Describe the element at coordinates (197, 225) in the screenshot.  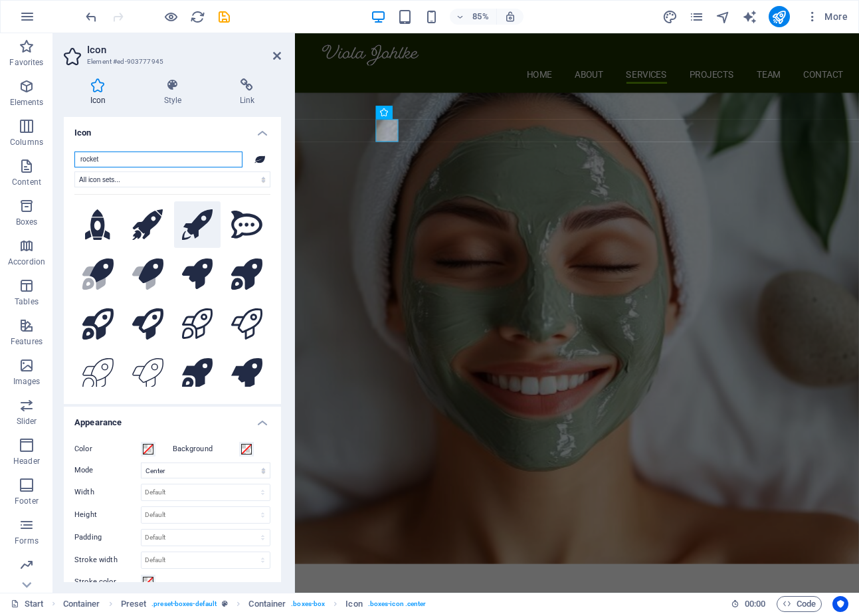
I see `button: Rocket (IcoFont)` at that location.